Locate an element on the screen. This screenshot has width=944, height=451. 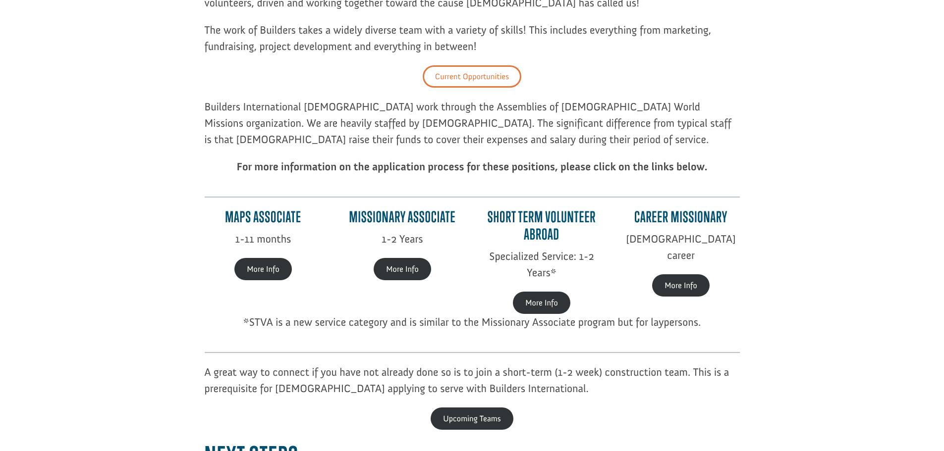
p: 1-11 months is located at coordinates (263, 244).